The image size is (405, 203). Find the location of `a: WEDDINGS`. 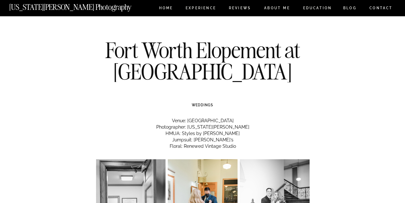

a: WEDDINGS is located at coordinates (203, 105).